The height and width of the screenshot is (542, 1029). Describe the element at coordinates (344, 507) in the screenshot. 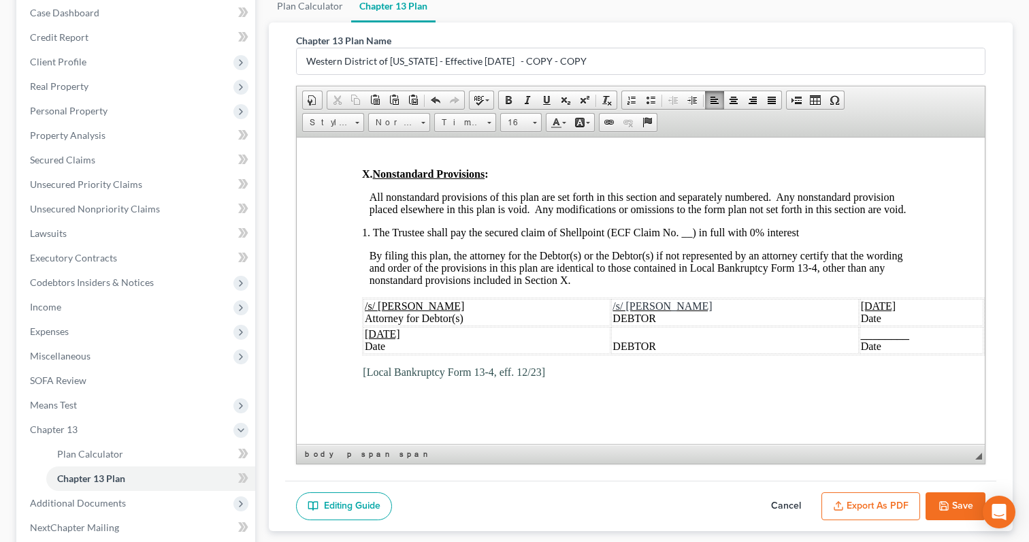

I see `a: Editing Guide` at that location.